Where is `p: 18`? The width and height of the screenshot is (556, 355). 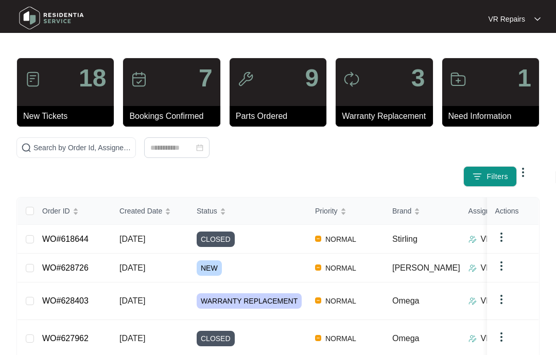
p: 18 is located at coordinates (92, 78).